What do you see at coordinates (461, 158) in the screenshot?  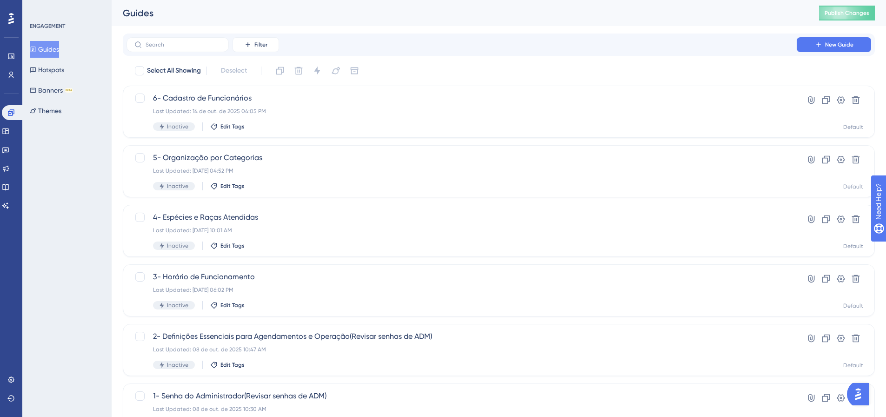 I see `span: 5- Organização por Categorias` at bounding box center [461, 158].